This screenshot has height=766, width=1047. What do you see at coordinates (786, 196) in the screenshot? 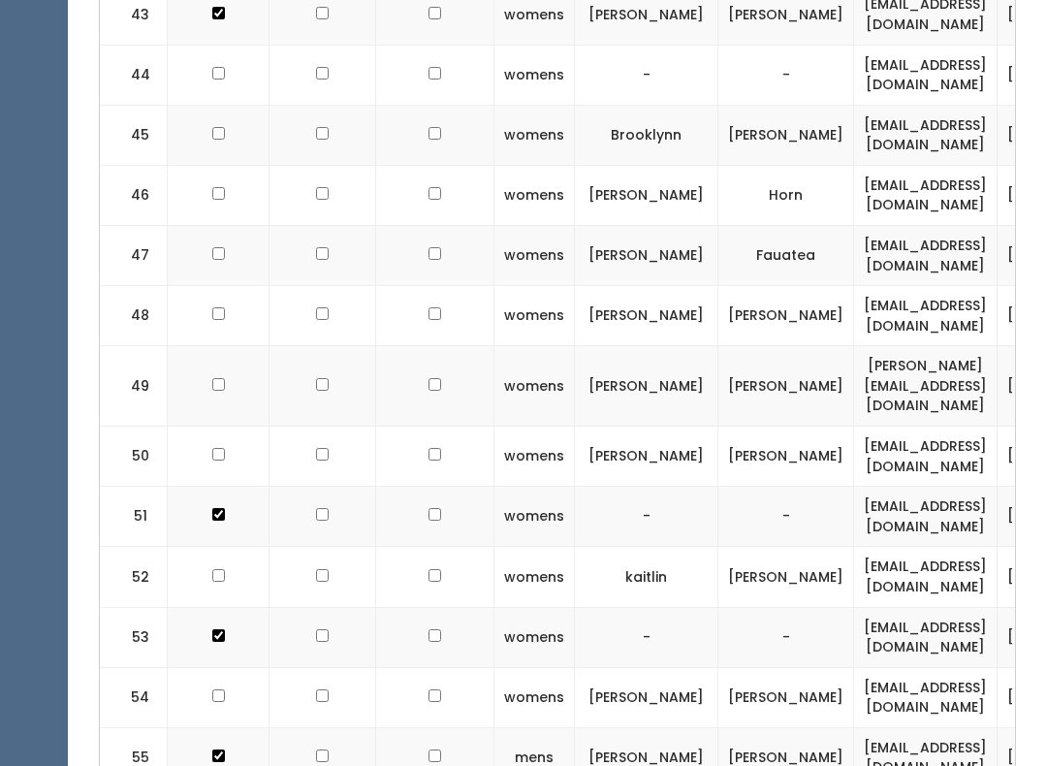
I see `td: Horn` at bounding box center [786, 196].